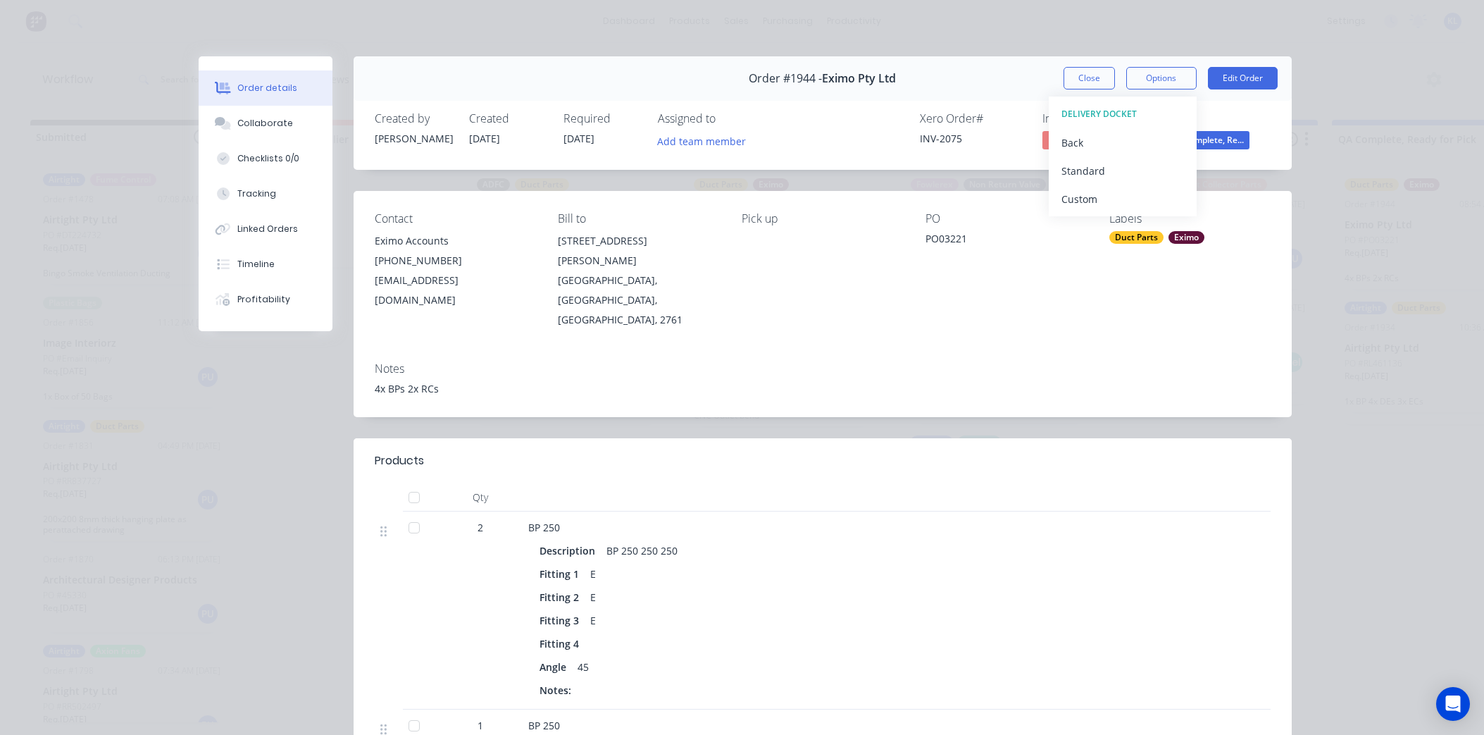 This screenshot has width=1484, height=735. Describe the element at coordinates (266, 158) in the screenshot. I see `button: Checklists 0/0` at that location.